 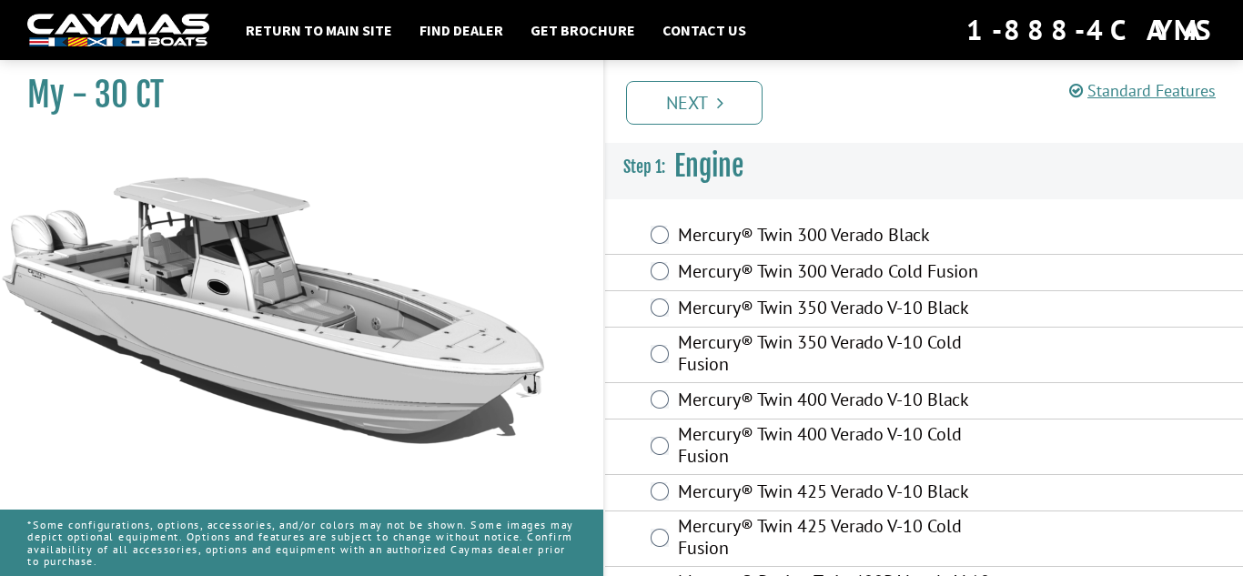 What do you see at coordinates (923, 166) in the screenshot?
I see `h3: Engine` at bounding box center [923, 166].